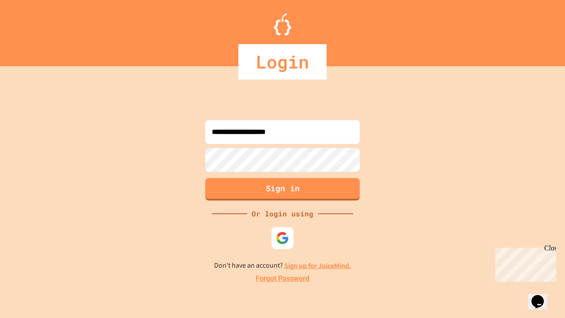 The image size is (565, 318). I want to click on p: Don't have an account?, so click(282, 265).